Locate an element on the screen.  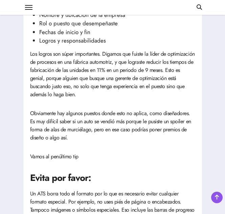
li: Nombre y ubicación de la empresa is located at coordinates (117, 15).